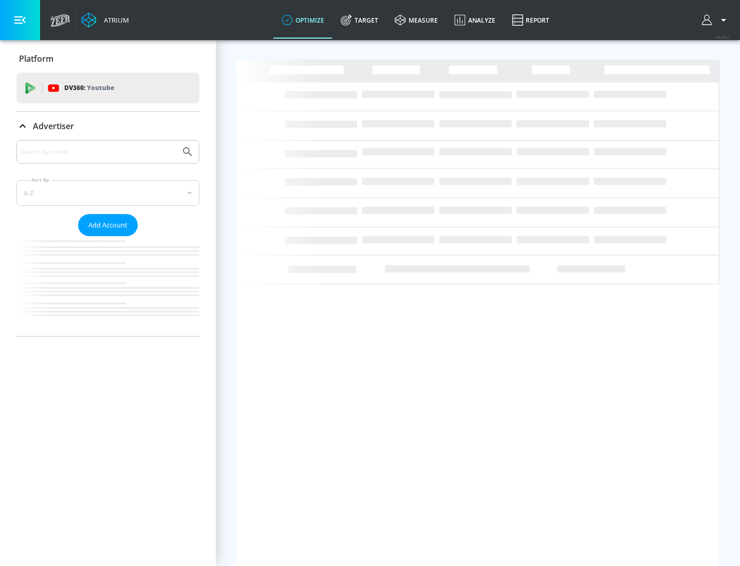 The height and width of the screenshot is (566, 740). I want to click on a: Analyze, so click(475, 20).